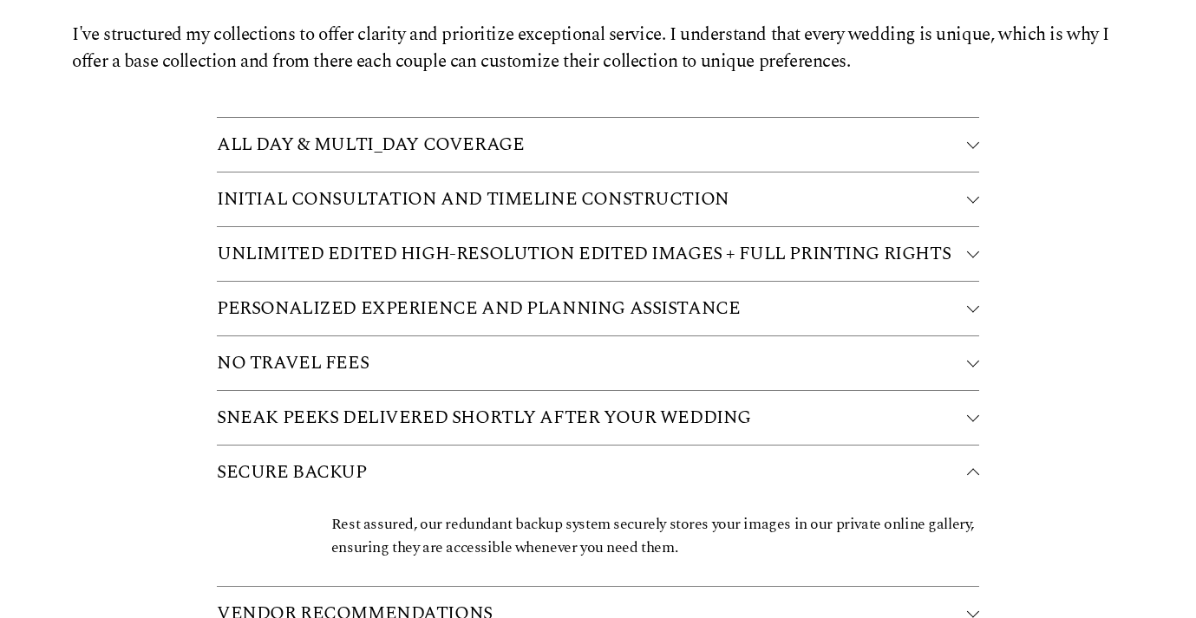 This screenshot has height=618, width=1196. I want to click on button: INITIAL CONSULTATION AND TIMELINE CONSTRUCTION, so click(597, 199).